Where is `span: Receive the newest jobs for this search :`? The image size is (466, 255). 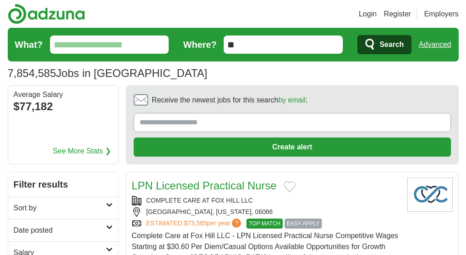 span: Receive the newest jobs for this search : is located at coordinates (230, 100).